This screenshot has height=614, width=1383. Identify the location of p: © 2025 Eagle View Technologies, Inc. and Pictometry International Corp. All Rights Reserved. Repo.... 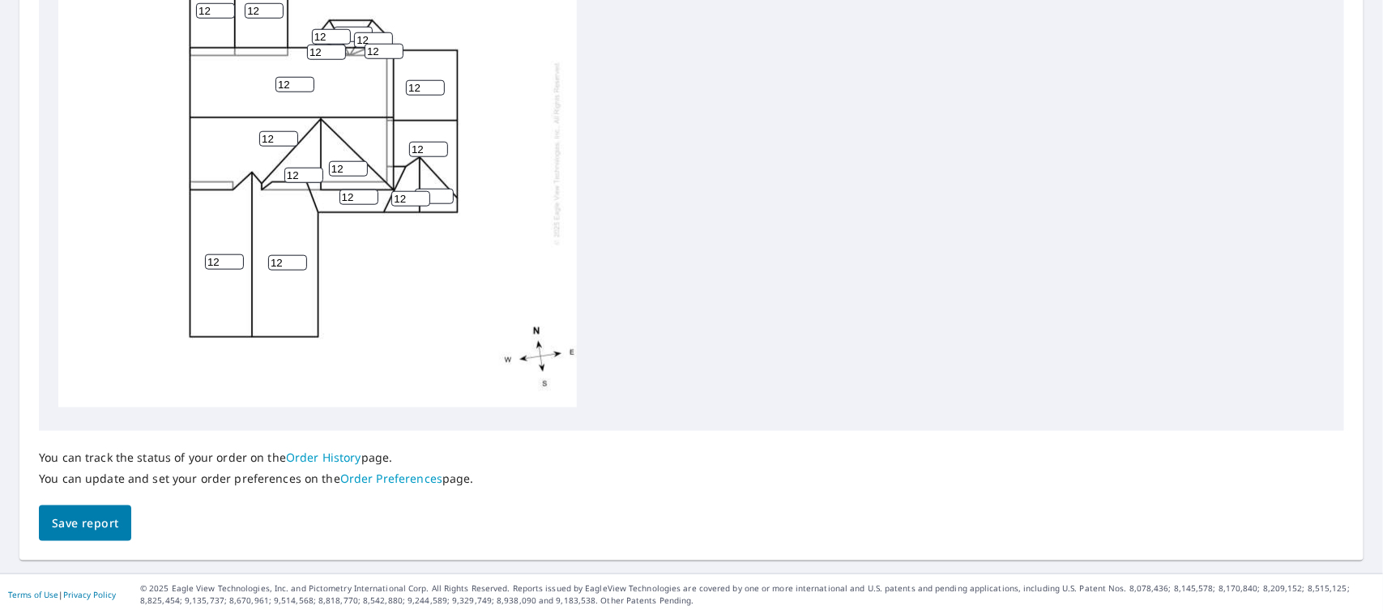
(758, 595).